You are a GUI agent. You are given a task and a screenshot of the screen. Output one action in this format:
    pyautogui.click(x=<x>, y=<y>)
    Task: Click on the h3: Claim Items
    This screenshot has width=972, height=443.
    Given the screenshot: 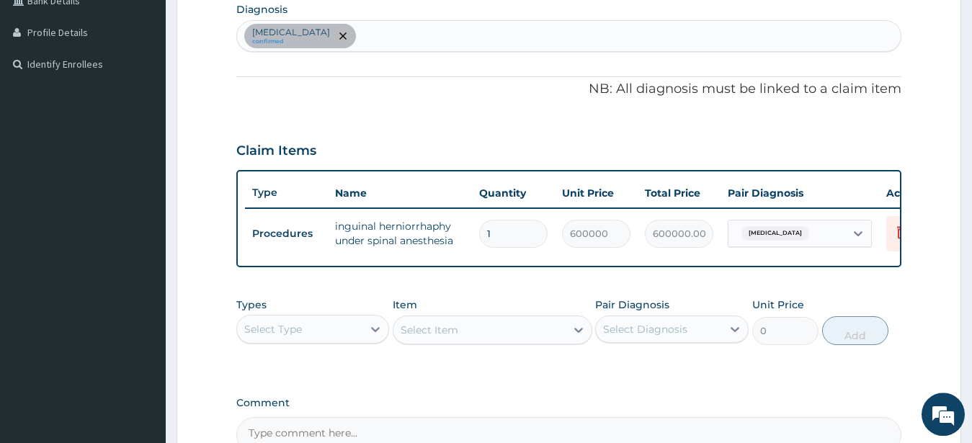 What is the action you would take?
    pyautogui.click(x=276, y=151)
    